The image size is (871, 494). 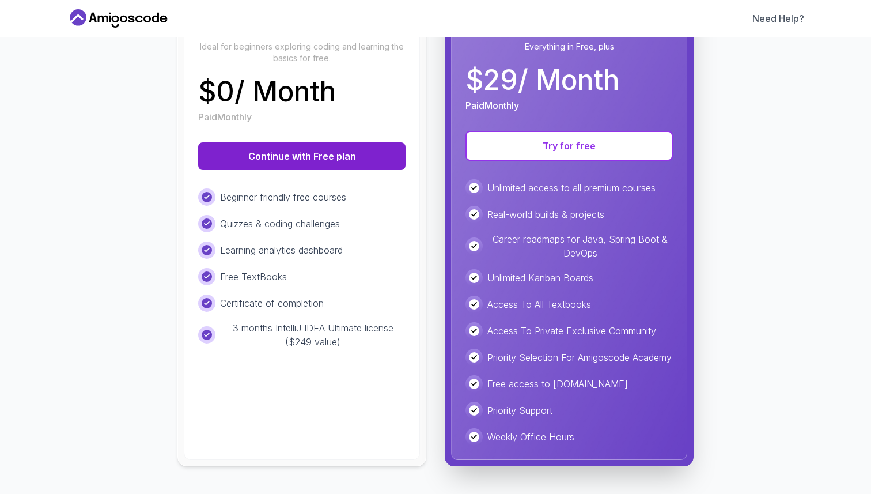 I want to click on p: Weekly Office Hours, so click(x=531, y=437).